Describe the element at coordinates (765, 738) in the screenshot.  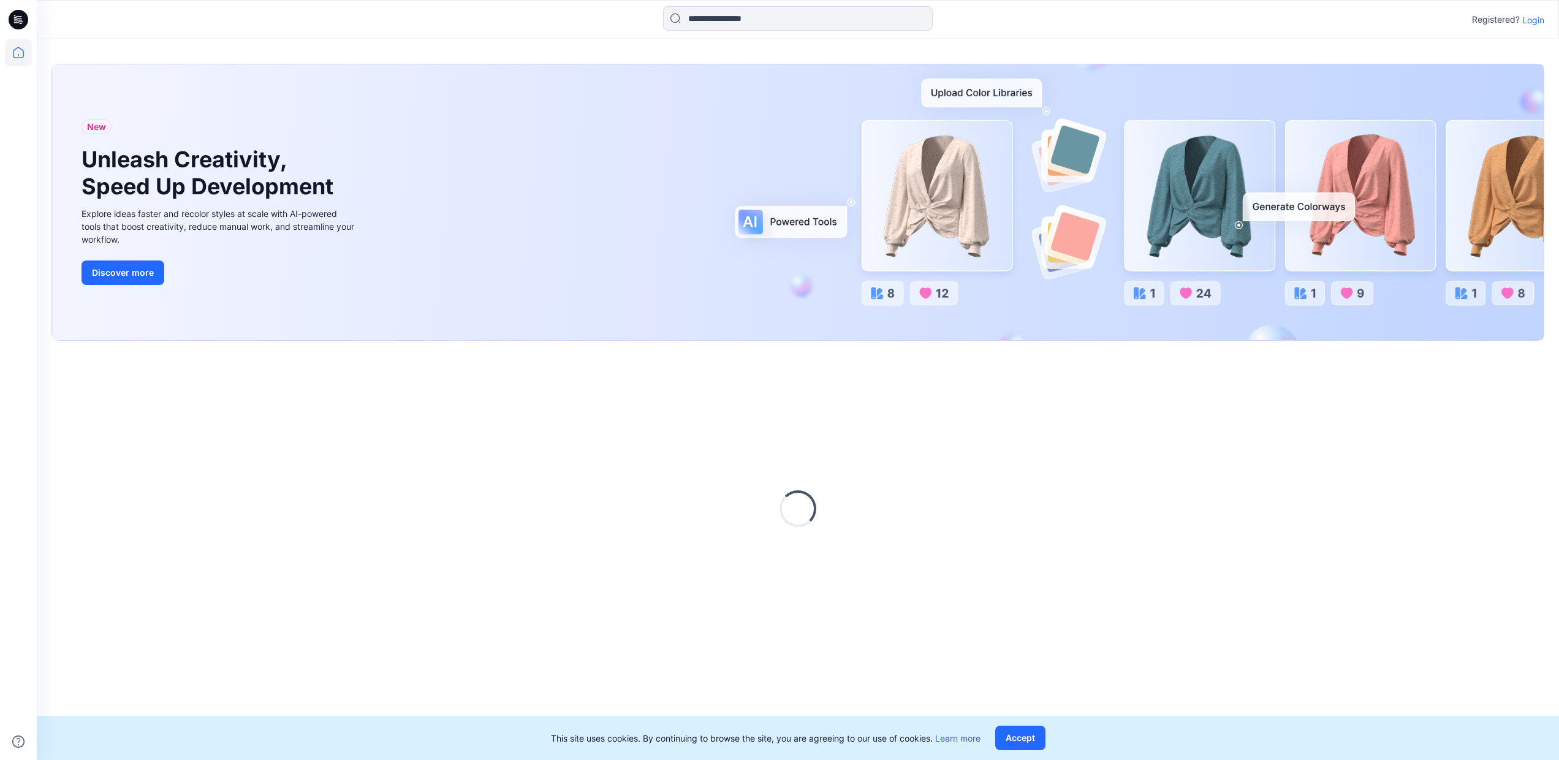
I see `p: This site uses cookies. By continuing to browse the site, you are agreeing to our use of cookies.` at that location.